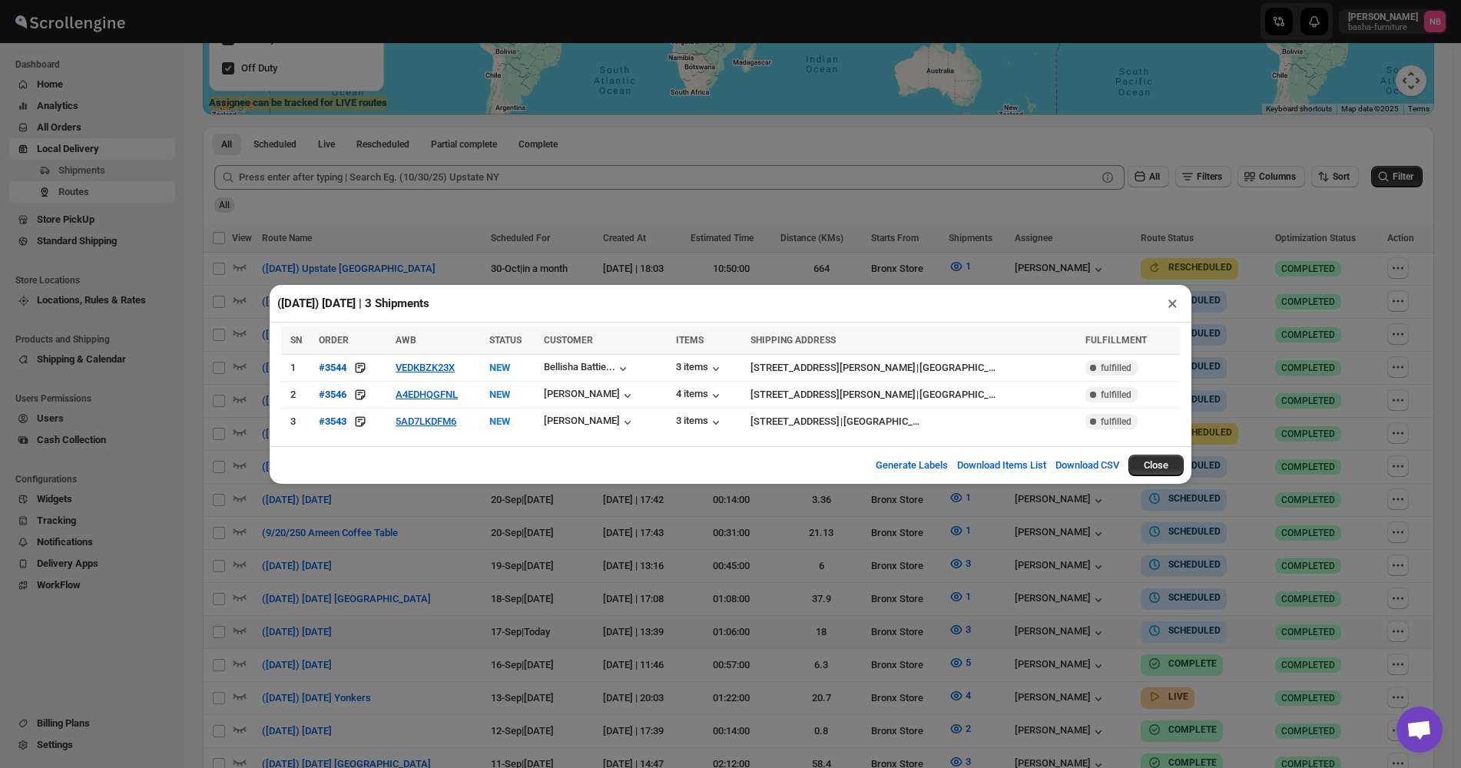 This screenshot has width=1461, height=768. I want to click on button: #3544, so click(333, 368).